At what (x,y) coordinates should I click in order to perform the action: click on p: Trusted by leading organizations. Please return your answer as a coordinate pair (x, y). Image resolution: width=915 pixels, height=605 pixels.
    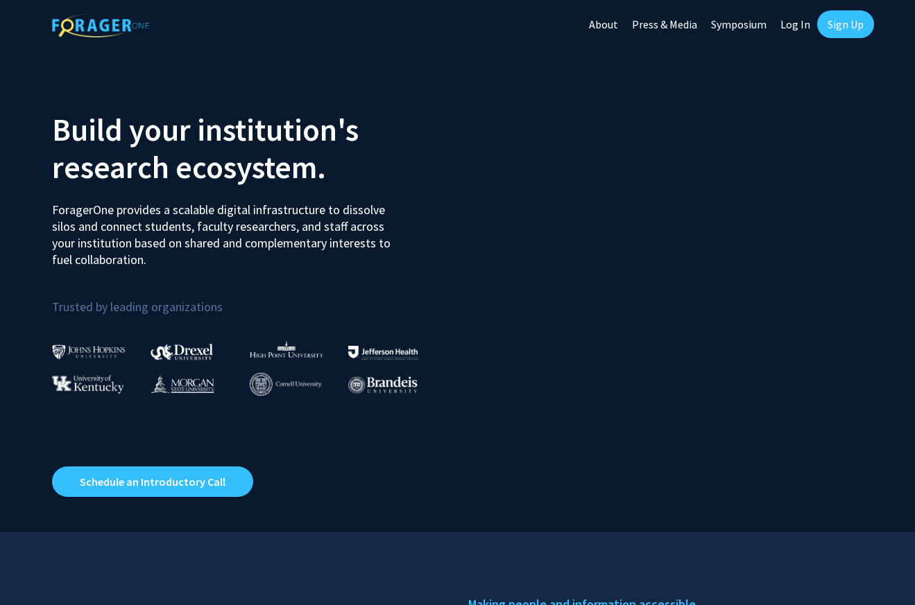
    Looking at the image, I should click on (250, 298).